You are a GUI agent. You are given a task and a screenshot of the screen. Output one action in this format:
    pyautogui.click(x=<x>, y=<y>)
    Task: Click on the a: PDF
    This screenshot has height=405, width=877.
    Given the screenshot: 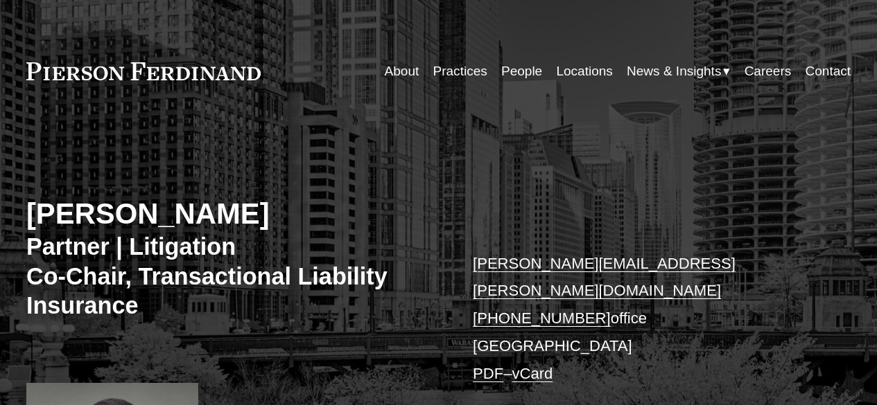 What is the action you would take?
    pyautogui.click(x=488, y=374)
    